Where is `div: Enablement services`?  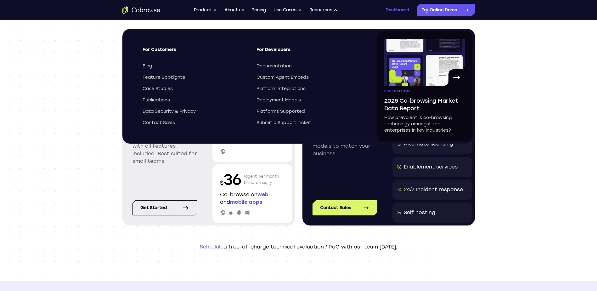
div: Enablement services is located at coordinates (430, 167).